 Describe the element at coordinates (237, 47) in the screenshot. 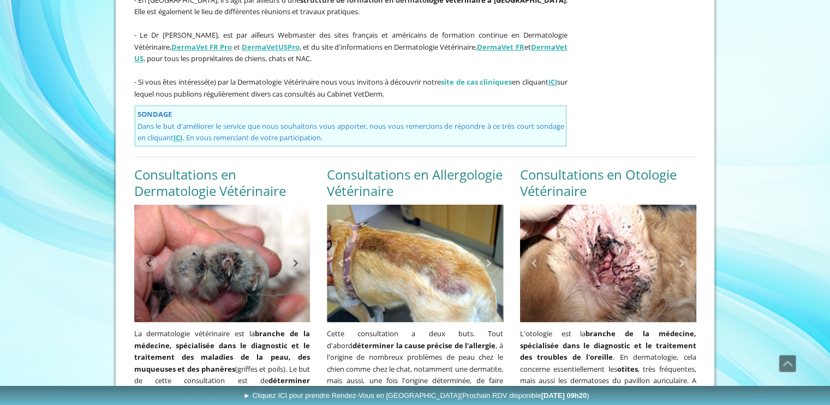

I see `span: et` at that location.